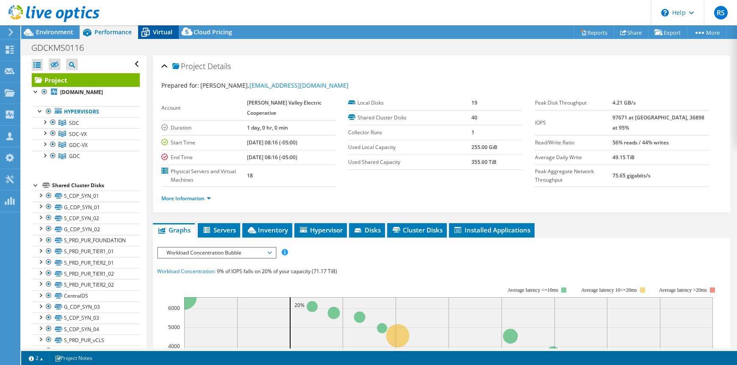 The height and width of the screenshot is (365, 737). I want to click on a: SDC, so click(86, 123).